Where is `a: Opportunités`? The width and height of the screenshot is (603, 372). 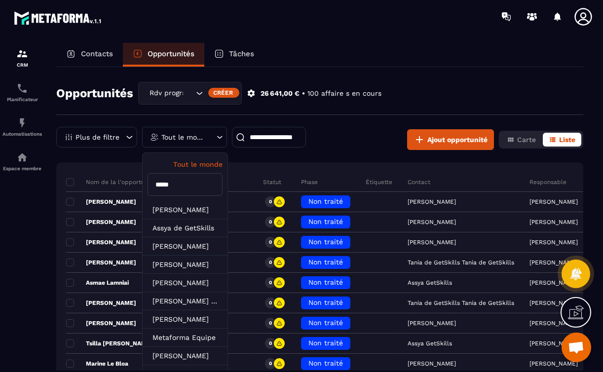
a: Opportunités is located at coordinates (163, 55).